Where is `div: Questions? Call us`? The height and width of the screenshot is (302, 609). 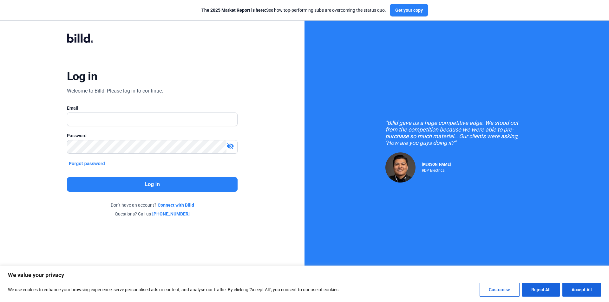 div: Questions? Call us is located at coordinates (152, 214).